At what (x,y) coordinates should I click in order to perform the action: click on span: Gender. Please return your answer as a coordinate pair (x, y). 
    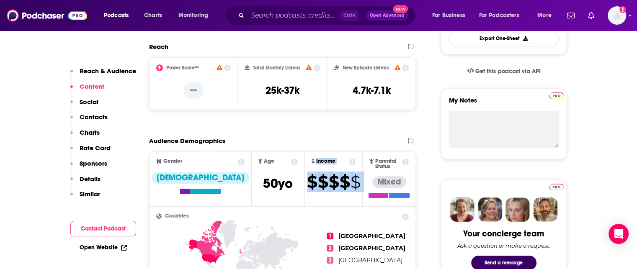
    Looking at the image, I should click on (173, 161).